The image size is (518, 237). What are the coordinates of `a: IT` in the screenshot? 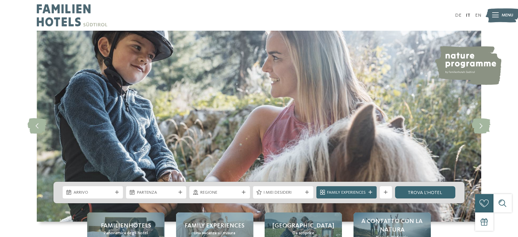 It's located at (468, 15).